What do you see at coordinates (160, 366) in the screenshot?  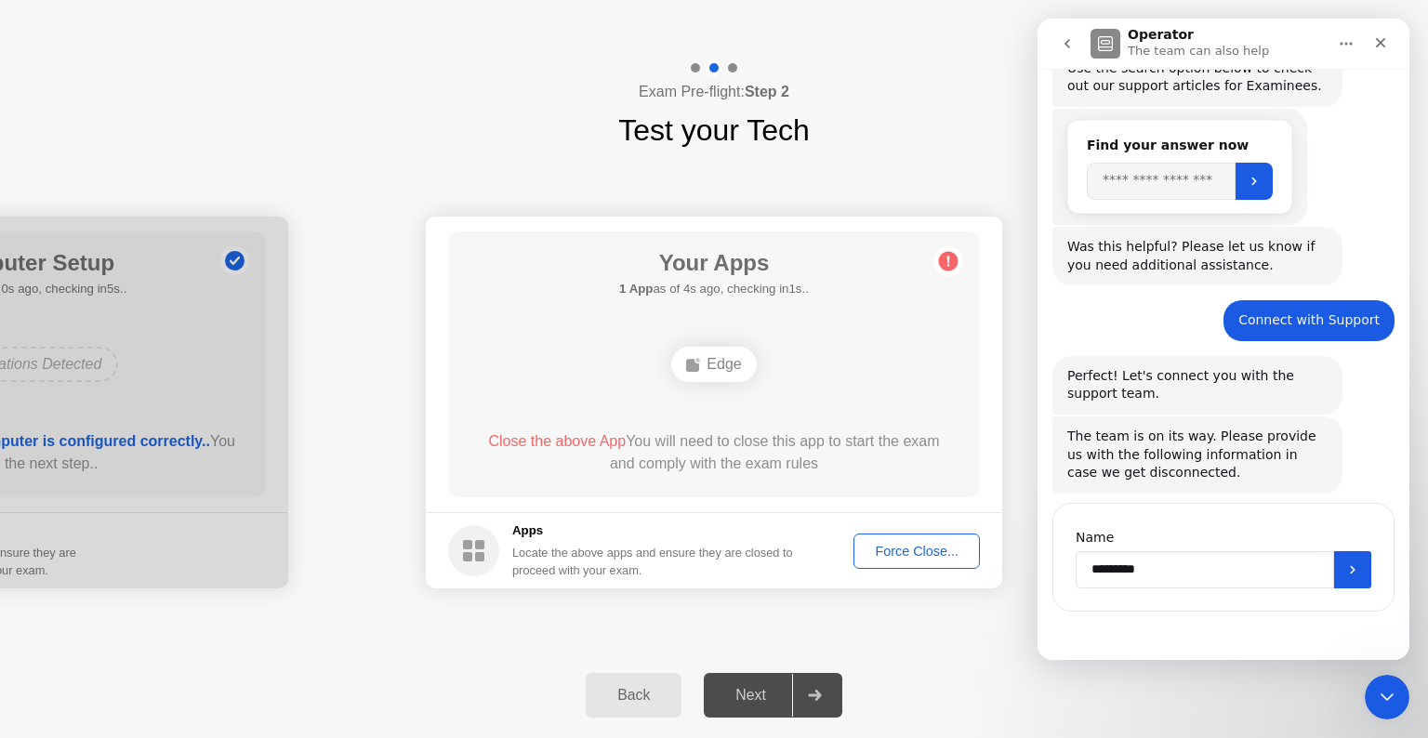 I see `div: Perfect! Let's connect you with the support team.` at bounding box center [160, 366].